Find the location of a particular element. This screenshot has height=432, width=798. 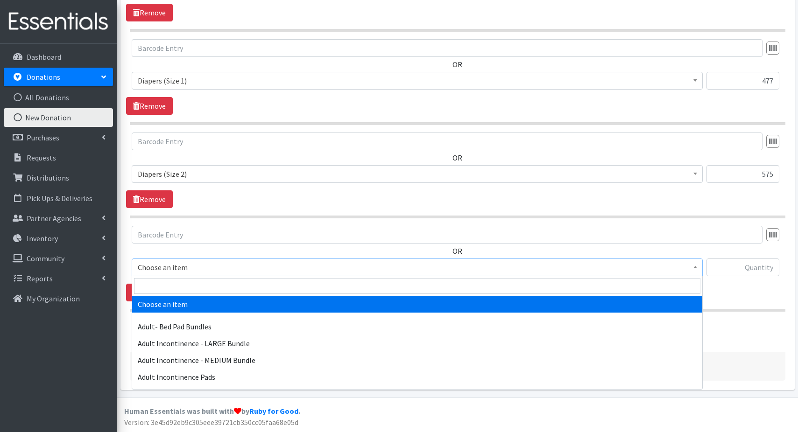

span: Version: 3e45d92eb9c305eee39721cb350cc05faa68e05d is located at coordinates (211, 422).